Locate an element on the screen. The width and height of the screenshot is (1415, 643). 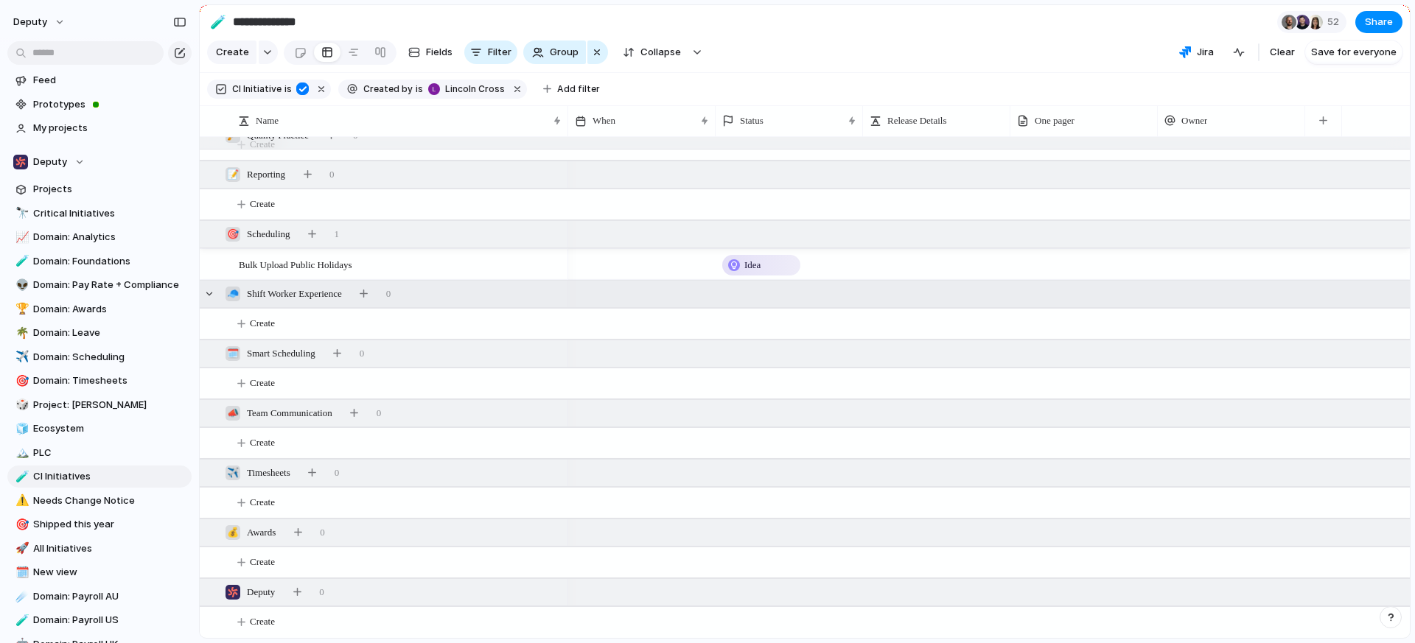
span: Release Details is located at coordinates (917, 121).